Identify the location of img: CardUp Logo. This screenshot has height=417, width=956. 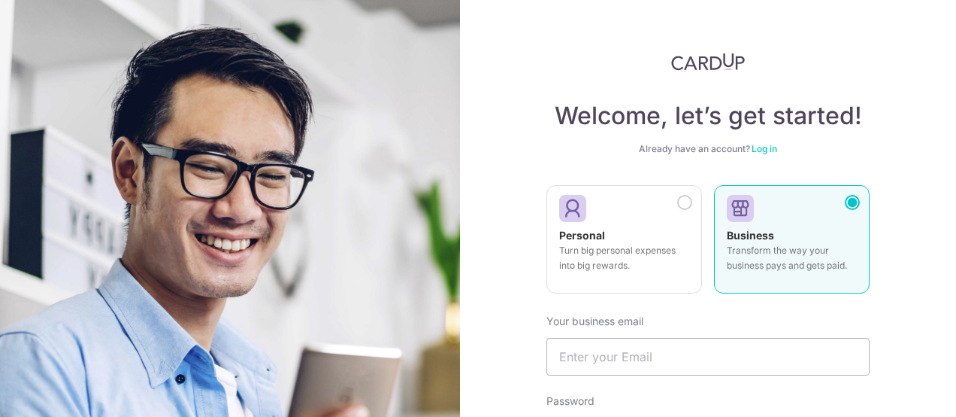
(708, 62).